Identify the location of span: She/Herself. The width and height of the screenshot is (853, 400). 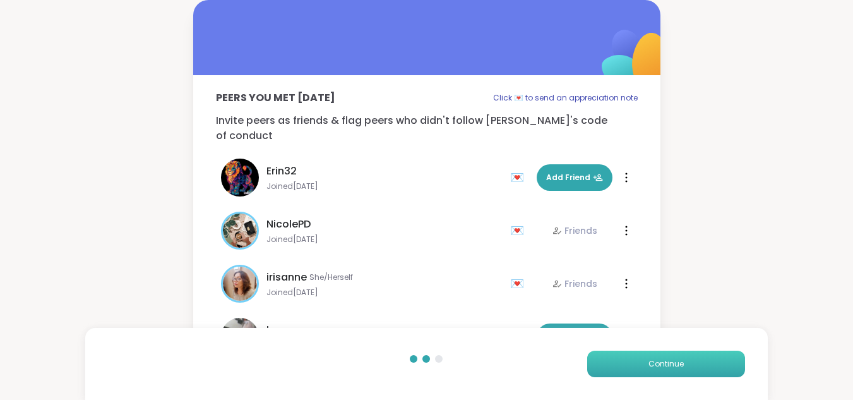
(331, 277).